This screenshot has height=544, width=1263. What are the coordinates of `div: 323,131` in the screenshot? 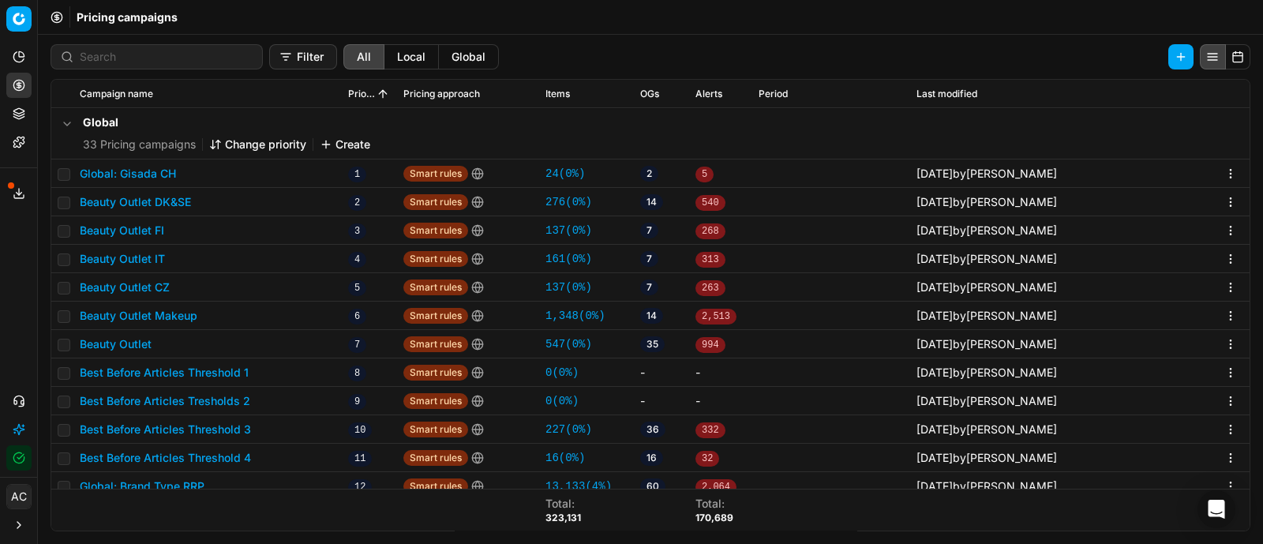 It's located at (563, 518).